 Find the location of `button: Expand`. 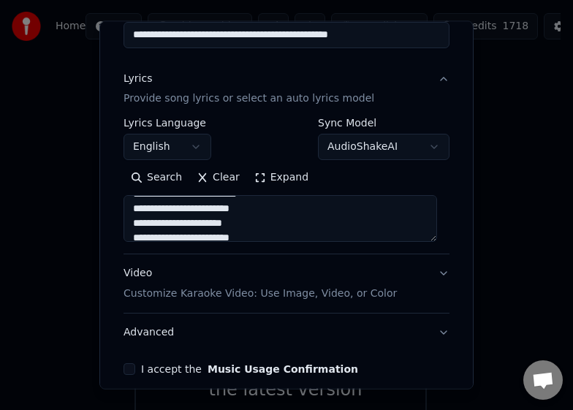

button: Expand is located at coordinates (281, 178).